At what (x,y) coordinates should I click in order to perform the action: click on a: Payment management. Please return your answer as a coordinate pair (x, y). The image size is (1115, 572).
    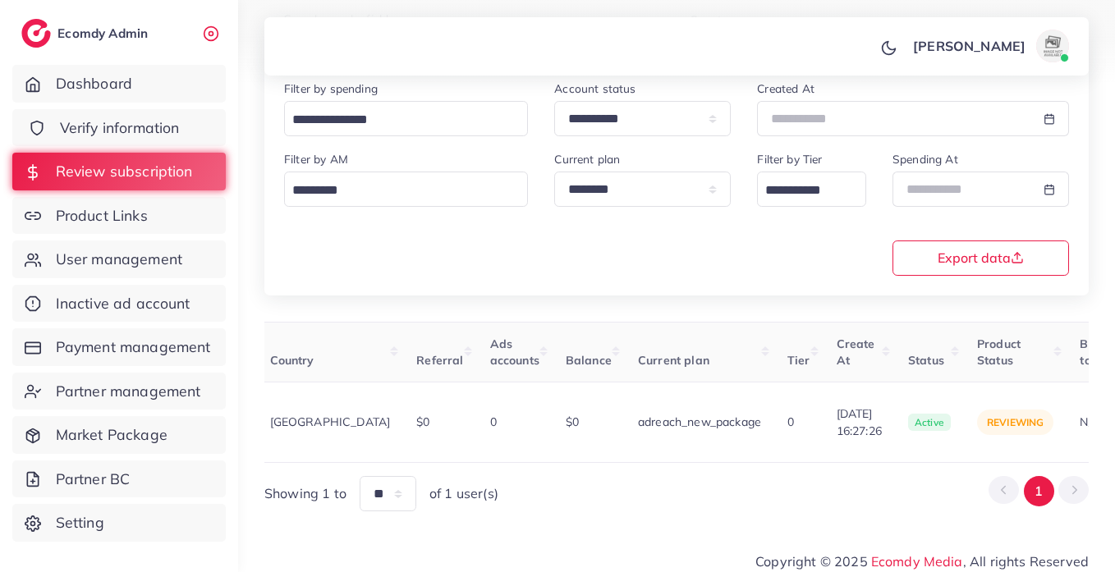
    Looking at the image, I should click on (119, 347).